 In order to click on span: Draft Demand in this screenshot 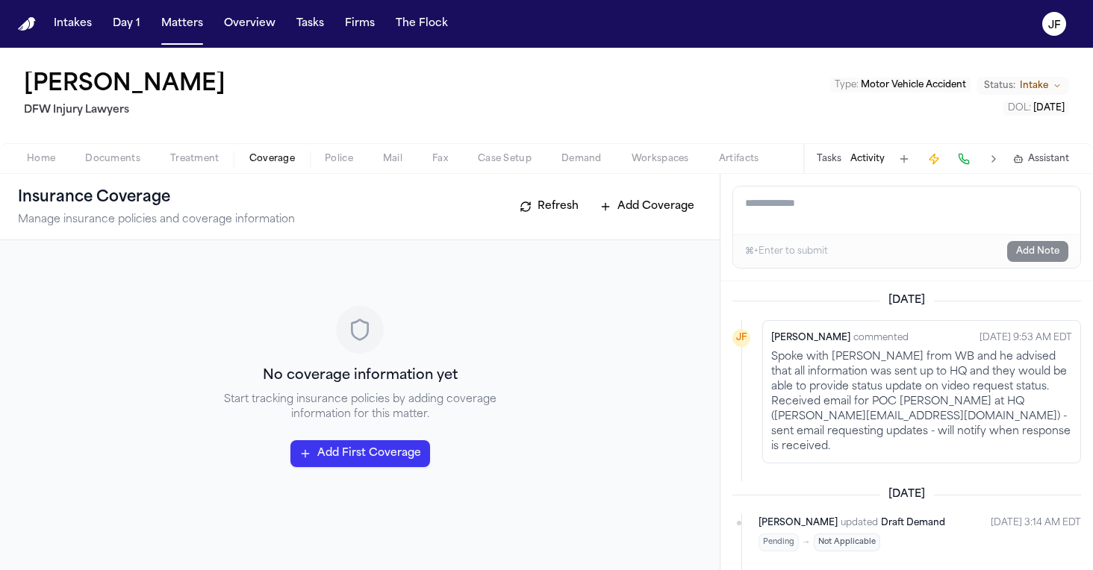, I will do `click(913, 523)`.